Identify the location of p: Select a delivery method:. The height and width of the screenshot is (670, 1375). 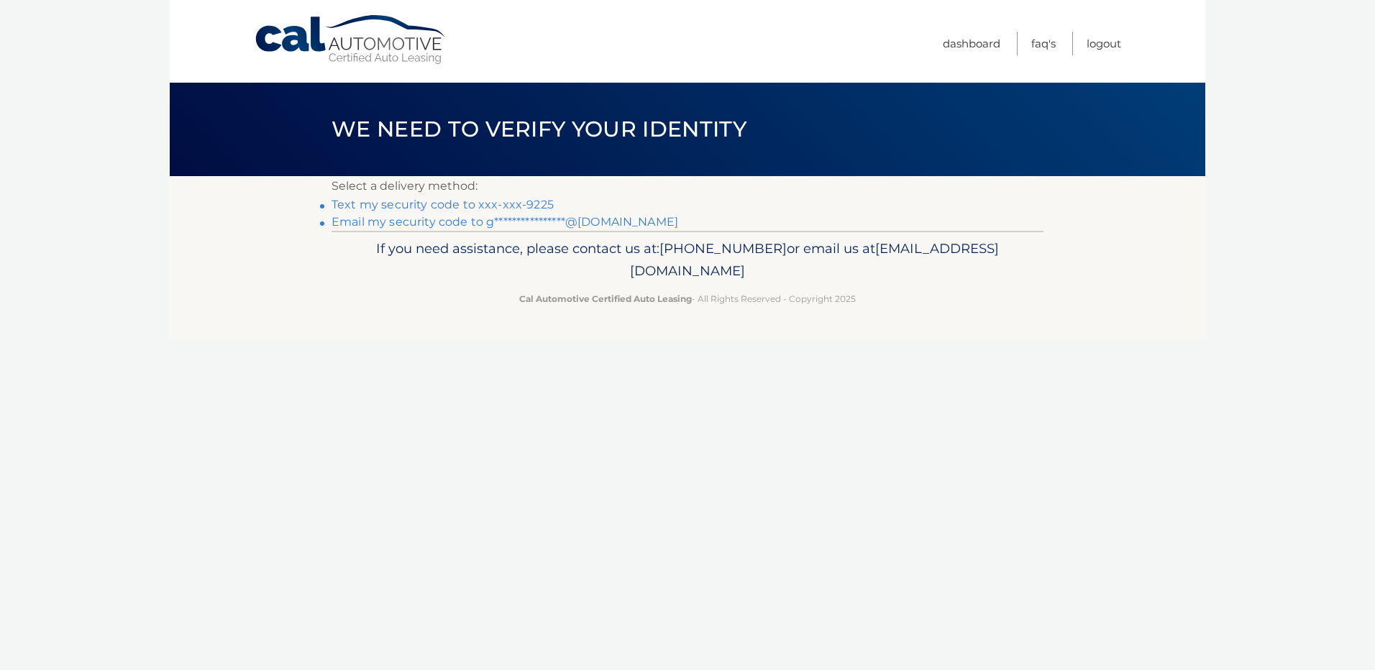
(688, 186).